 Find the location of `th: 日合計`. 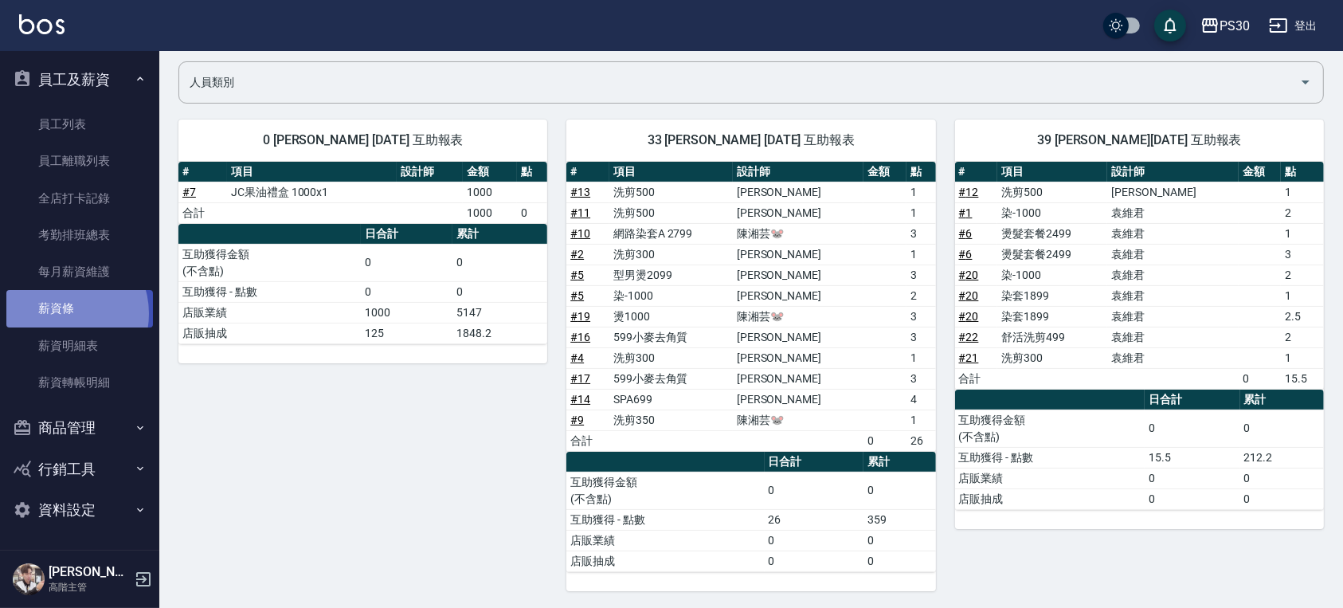

th: 日合計 is located at coordinates (1191, 400).